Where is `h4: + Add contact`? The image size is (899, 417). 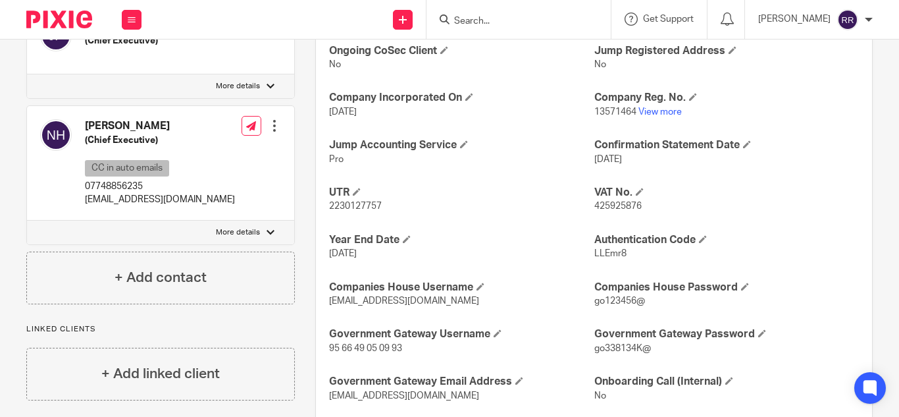 h4: + Add contact is located at coordinates (161, 277).